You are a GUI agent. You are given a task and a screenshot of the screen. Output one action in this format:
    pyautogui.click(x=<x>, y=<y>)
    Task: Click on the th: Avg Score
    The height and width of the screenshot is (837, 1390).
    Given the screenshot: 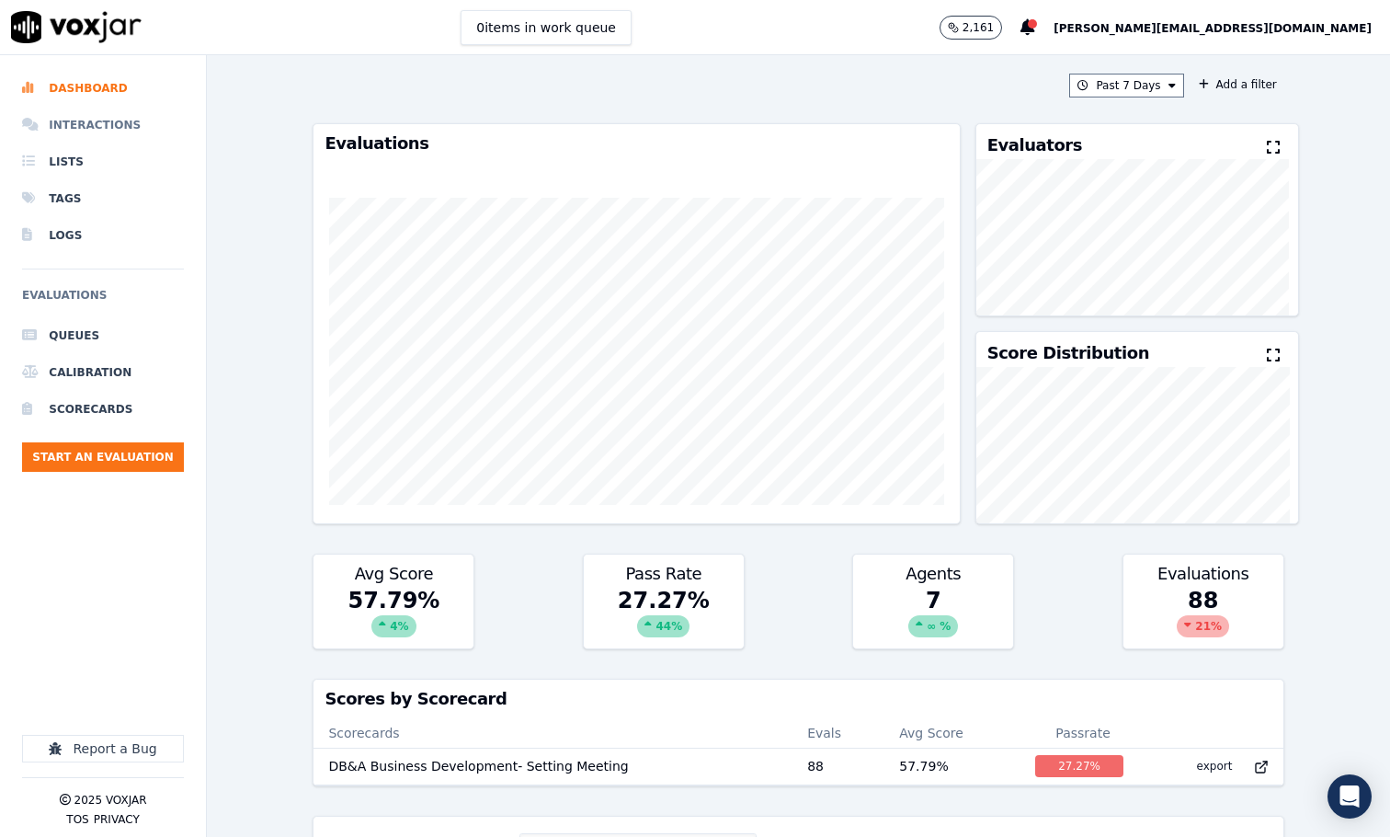 What is the action you would take?
    pyautogui.click(x=953, y=733)
    